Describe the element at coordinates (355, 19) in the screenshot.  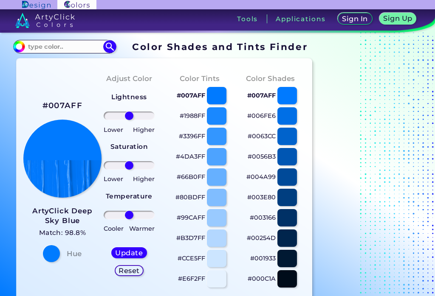
I see `a: Sign In` at that location.